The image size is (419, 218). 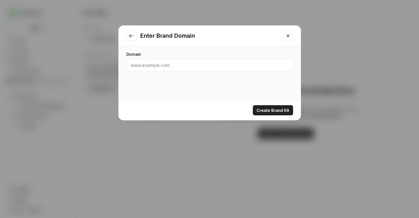 I want to click on label: Domain, so click(x=210, y=54).